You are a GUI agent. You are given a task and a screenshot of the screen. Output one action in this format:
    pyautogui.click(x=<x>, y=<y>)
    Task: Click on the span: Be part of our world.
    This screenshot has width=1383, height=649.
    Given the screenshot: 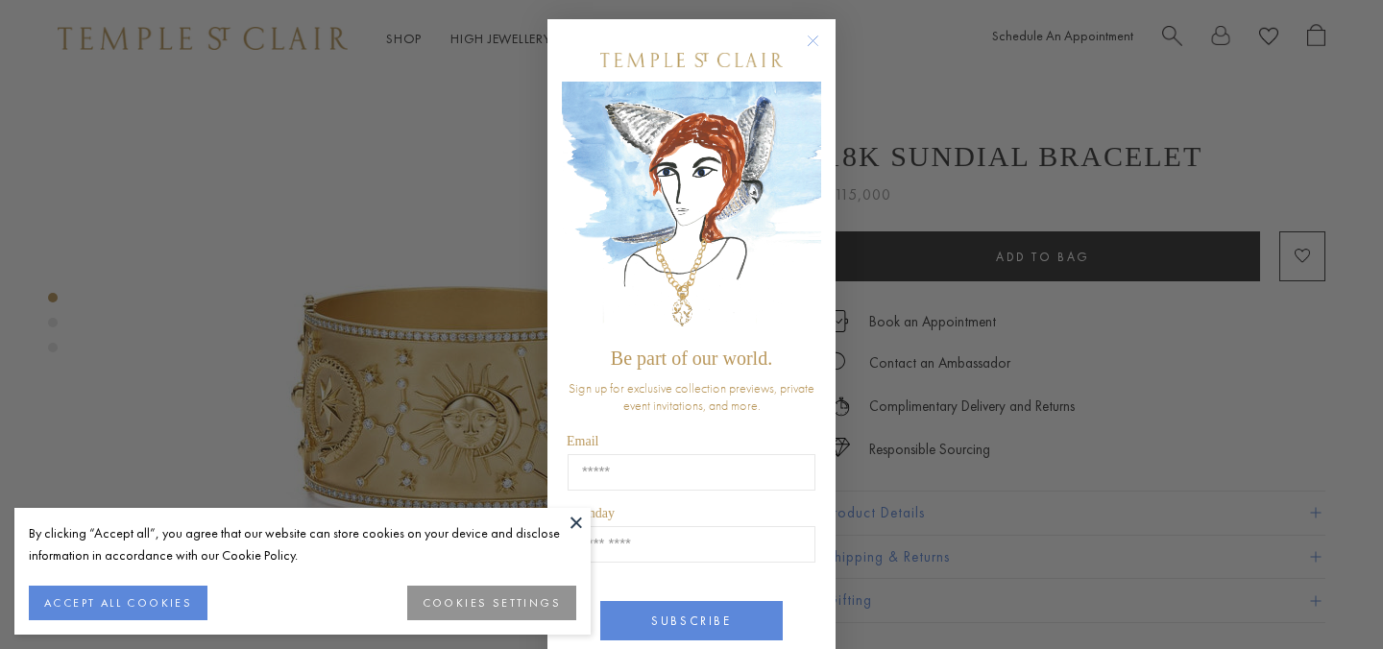 What is the action you would take?
    pyautogui.click(x=692, y=358)
    